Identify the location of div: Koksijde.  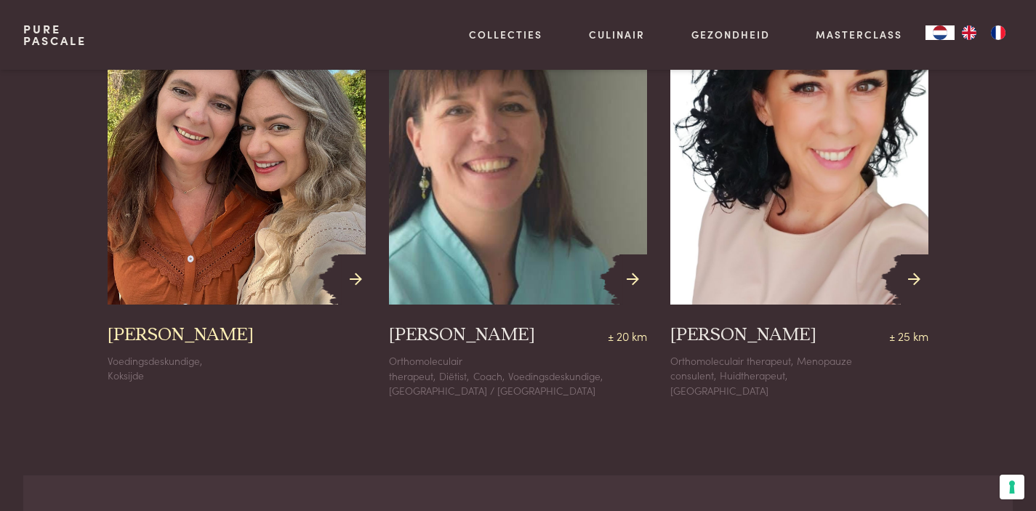
(236, 375).